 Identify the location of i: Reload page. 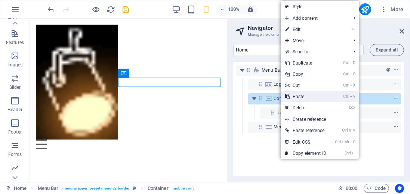
(111, 9).